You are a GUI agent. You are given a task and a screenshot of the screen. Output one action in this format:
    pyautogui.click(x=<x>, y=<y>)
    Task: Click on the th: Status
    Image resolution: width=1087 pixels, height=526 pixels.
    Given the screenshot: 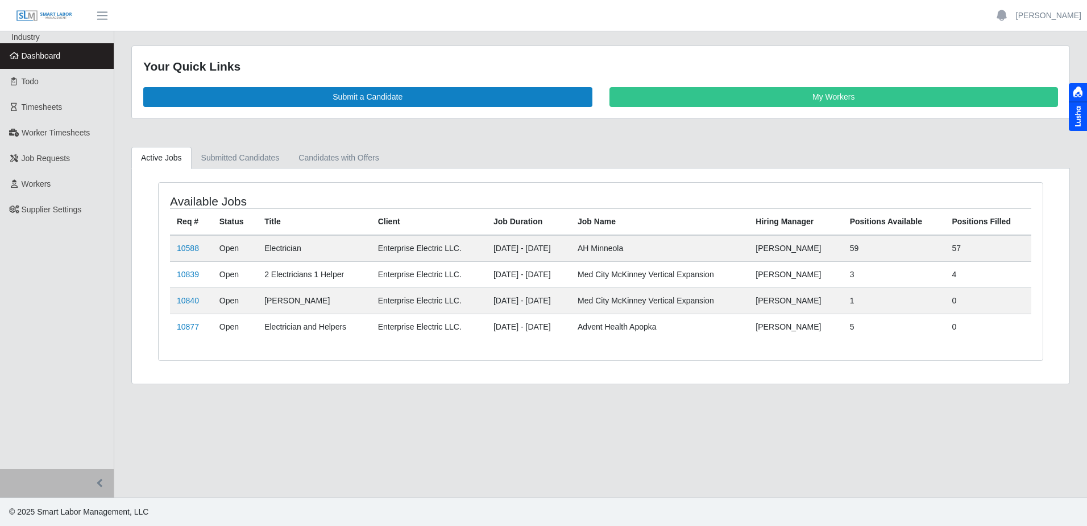 What is the action you would take?
    pyautogui.click(x=235, y=221)
    